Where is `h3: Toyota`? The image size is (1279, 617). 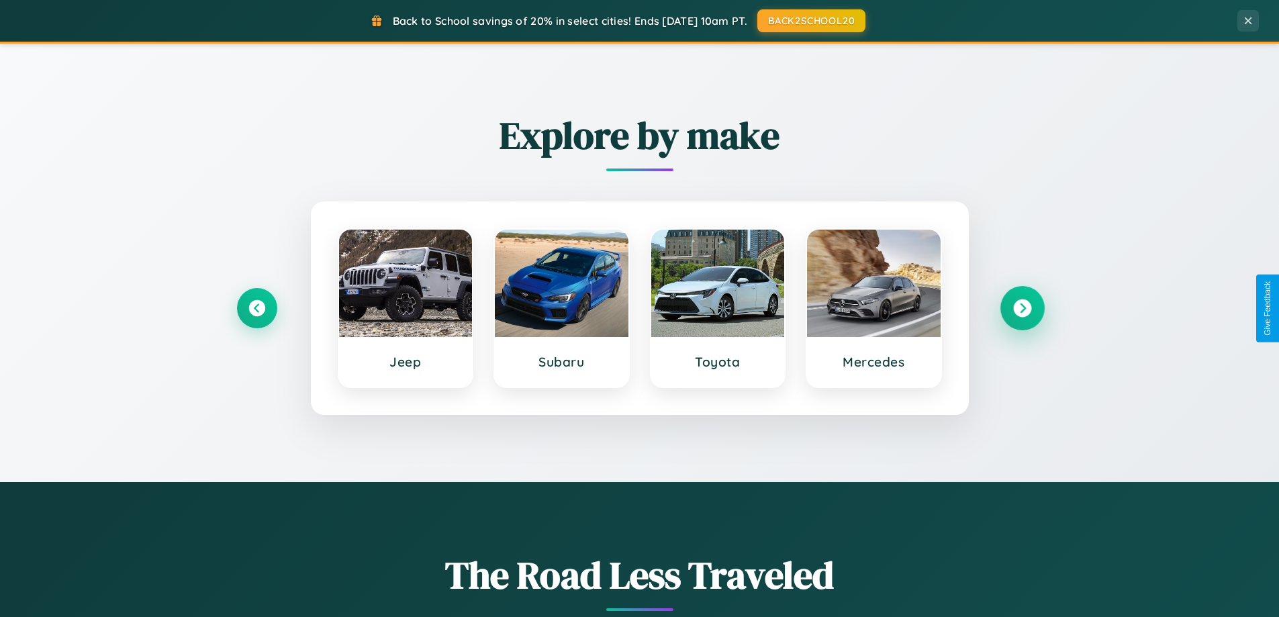 h3: Toyota is located at coordinates (718, 362).